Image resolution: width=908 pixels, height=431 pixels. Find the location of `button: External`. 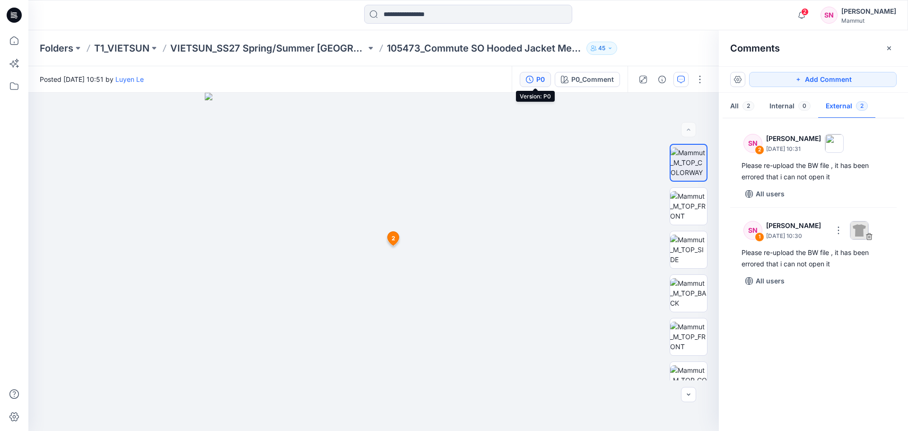

button: External is located at coordinates (847, 106).